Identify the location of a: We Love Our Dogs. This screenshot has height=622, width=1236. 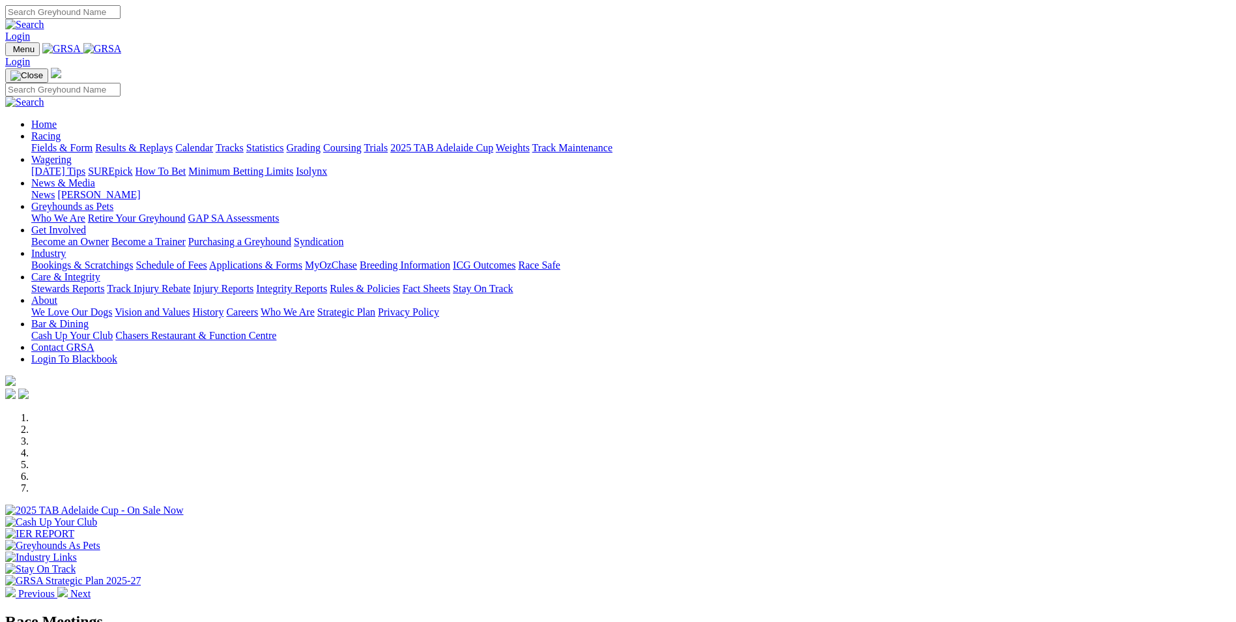
(72, 311).